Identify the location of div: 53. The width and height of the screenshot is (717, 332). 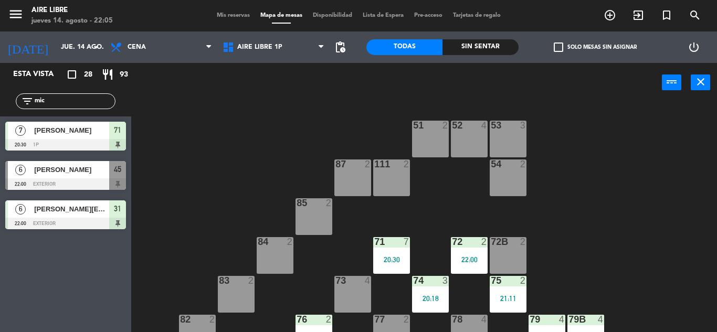
(490, 125).